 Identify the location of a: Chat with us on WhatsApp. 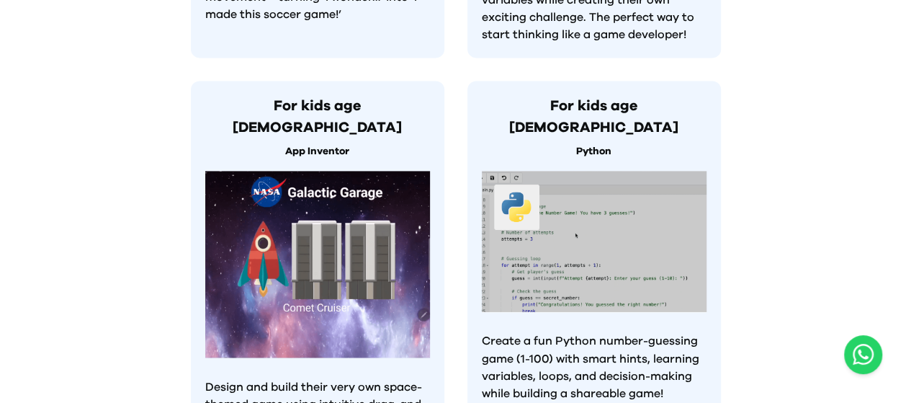
(863, 354).